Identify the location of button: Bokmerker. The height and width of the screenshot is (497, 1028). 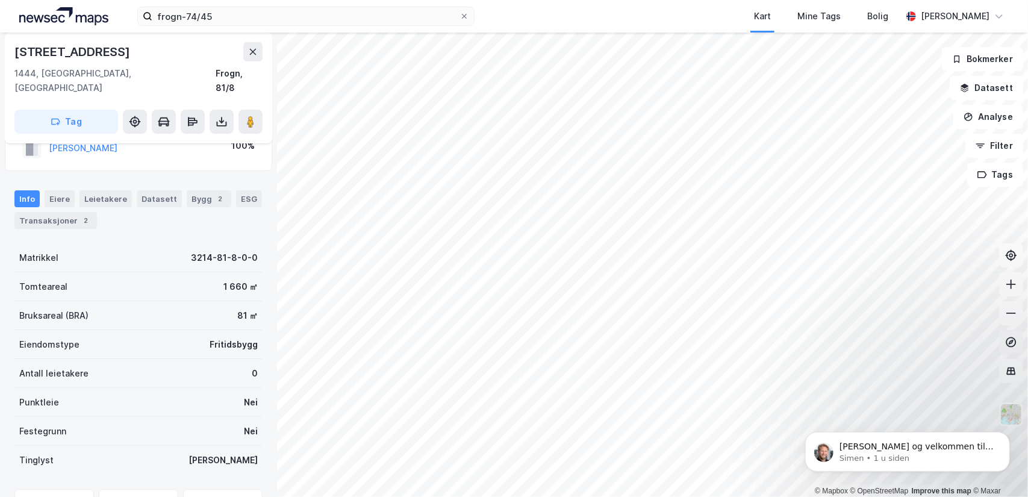
(982, 59).